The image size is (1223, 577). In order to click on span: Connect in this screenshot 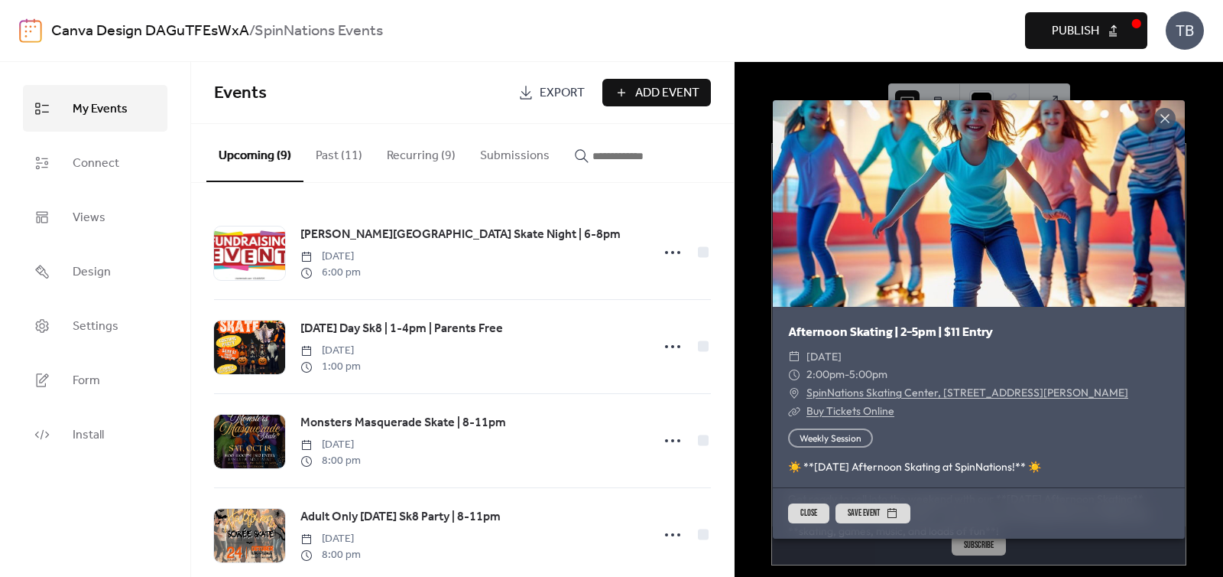, I will do `click(96, 163)`.